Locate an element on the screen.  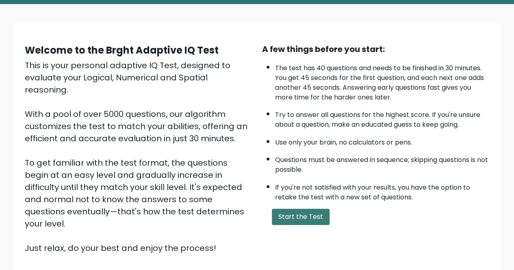
li: The test has 40 questions and needs to be finished in 30 minutes. You get 45 seconds for the firs... is located at coordinates (382, 81).